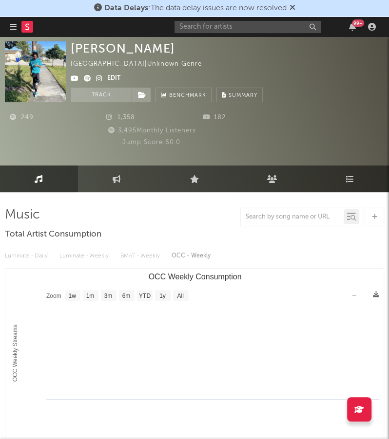 This screenshot has height=439, width=389. I want to click on button: Track, so click(101, 95).